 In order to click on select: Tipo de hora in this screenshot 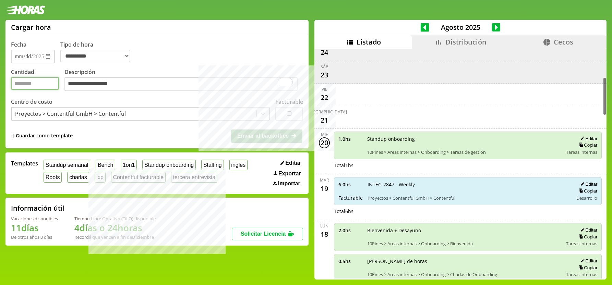, I will do `click(95, 56)`.